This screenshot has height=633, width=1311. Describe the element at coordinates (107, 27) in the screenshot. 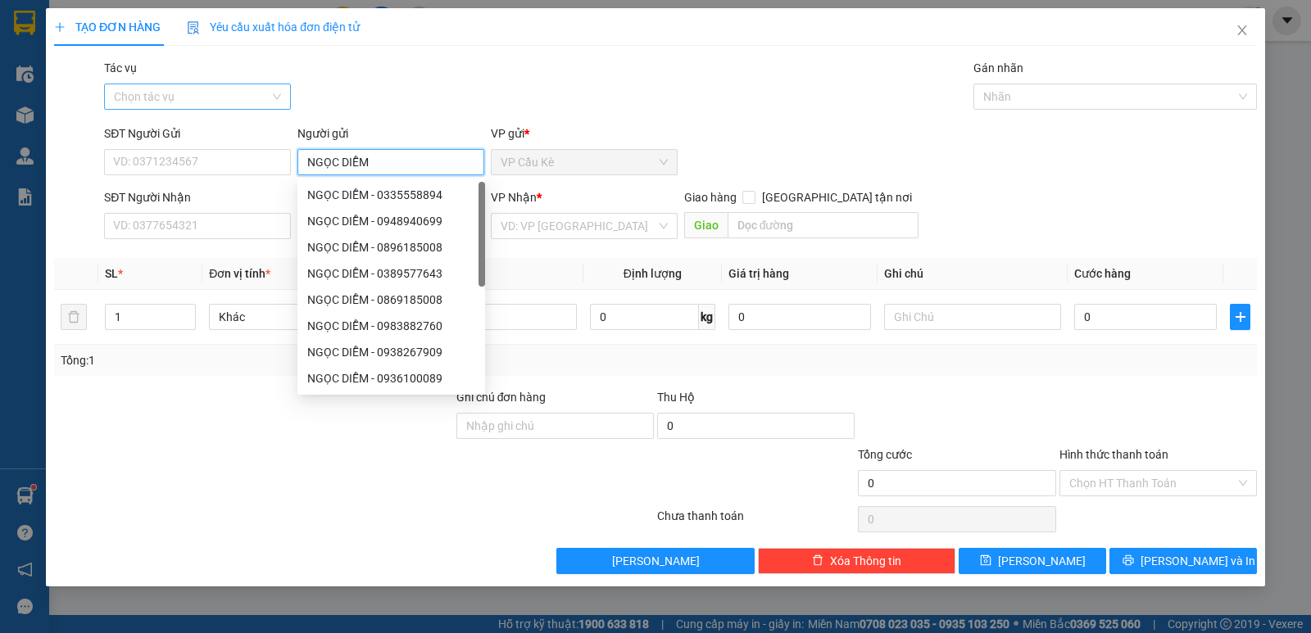

I see `span: TẠO ĐƠN HÀNG` at that location.